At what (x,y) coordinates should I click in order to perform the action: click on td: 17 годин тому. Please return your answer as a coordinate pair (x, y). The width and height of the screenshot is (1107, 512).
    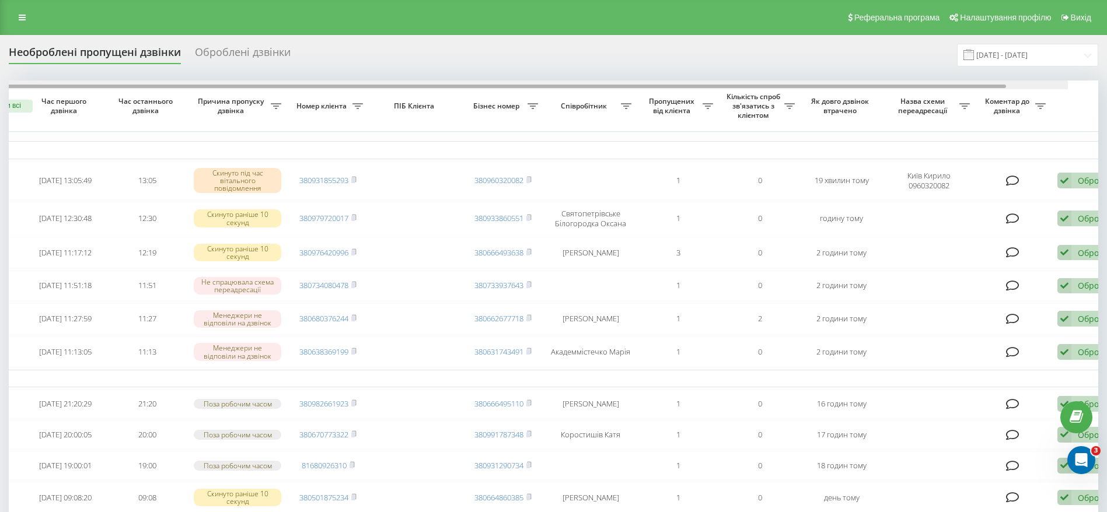
    Looking at the image, I should click on (842, 435).